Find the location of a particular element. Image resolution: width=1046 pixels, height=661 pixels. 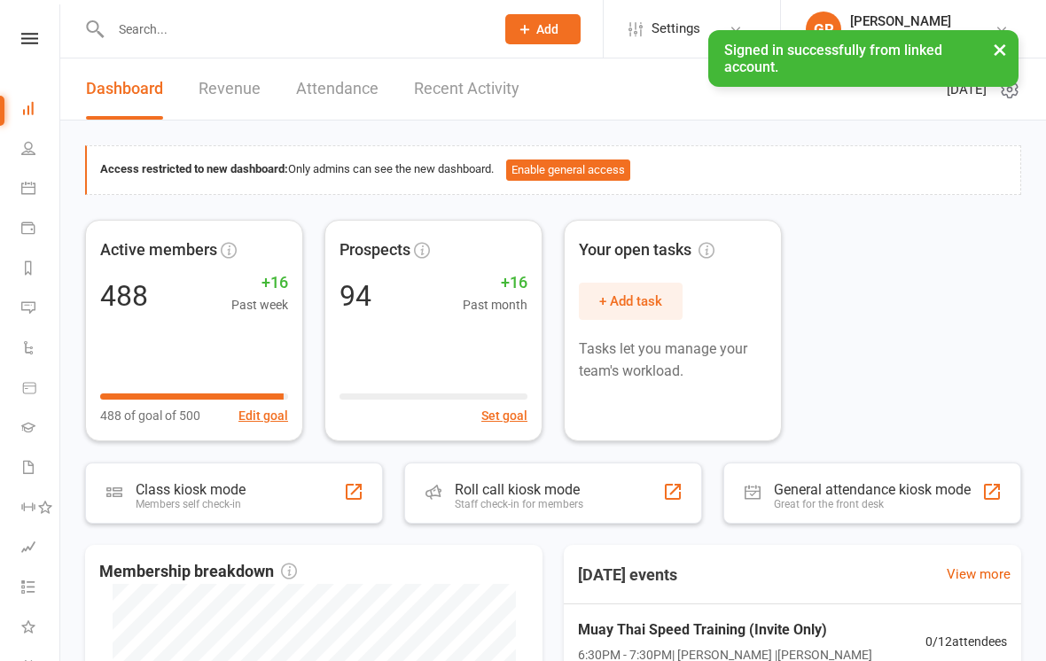

span: Your open tasks is located at coordinates (646, 250).